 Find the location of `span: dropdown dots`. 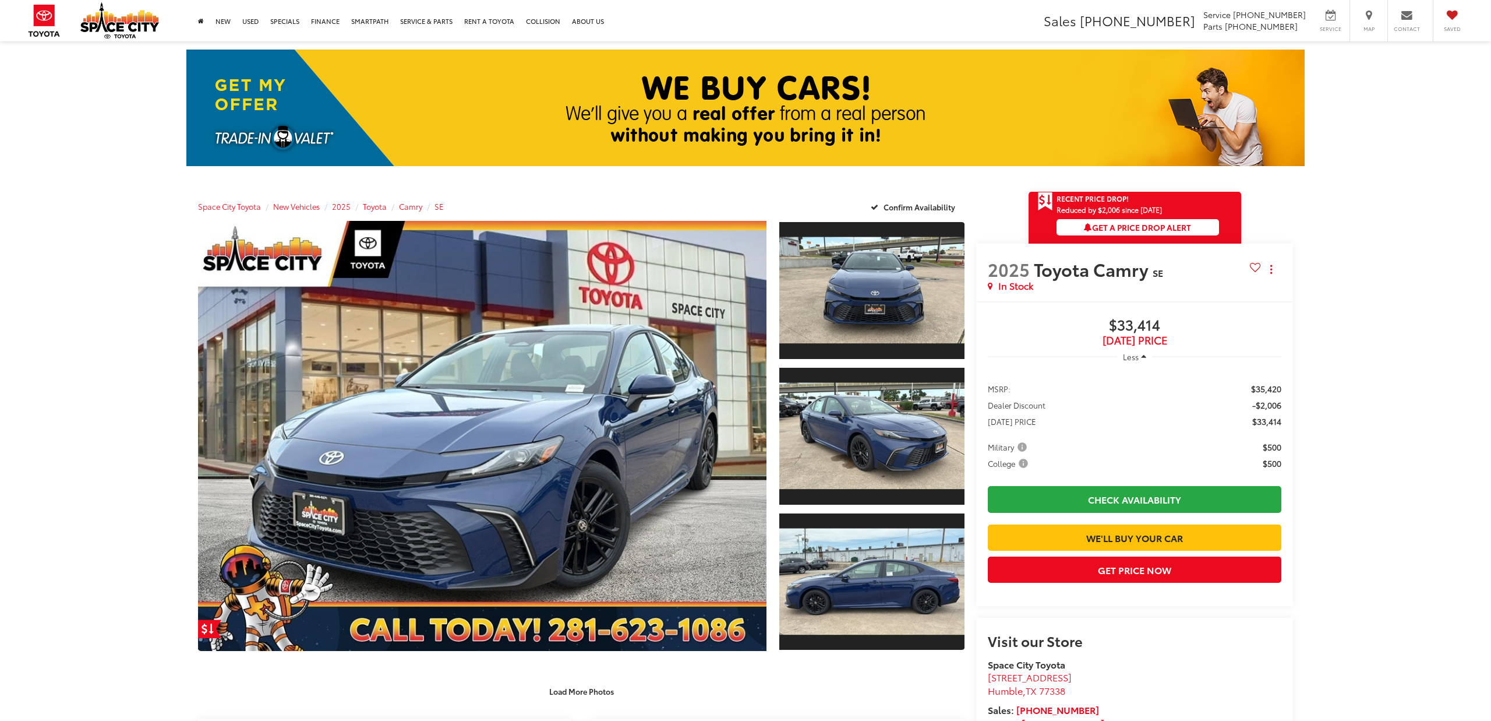

span: dropdown dots is located at coordinates (1271, 269).